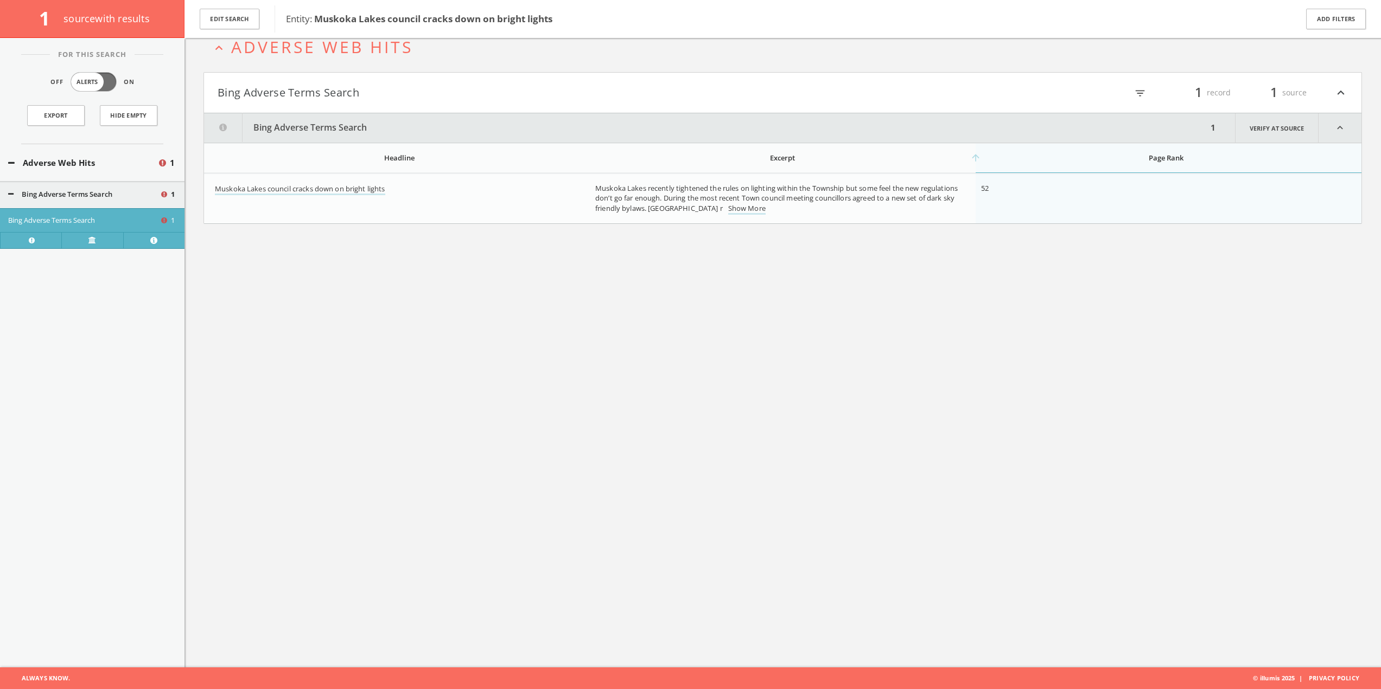  Describe the element at coordinates (776, 198) in the screenshot. I see `span: Muskoka Lakes recently tightened the rules on lighting within the Township but some feel the new ...` at that location.